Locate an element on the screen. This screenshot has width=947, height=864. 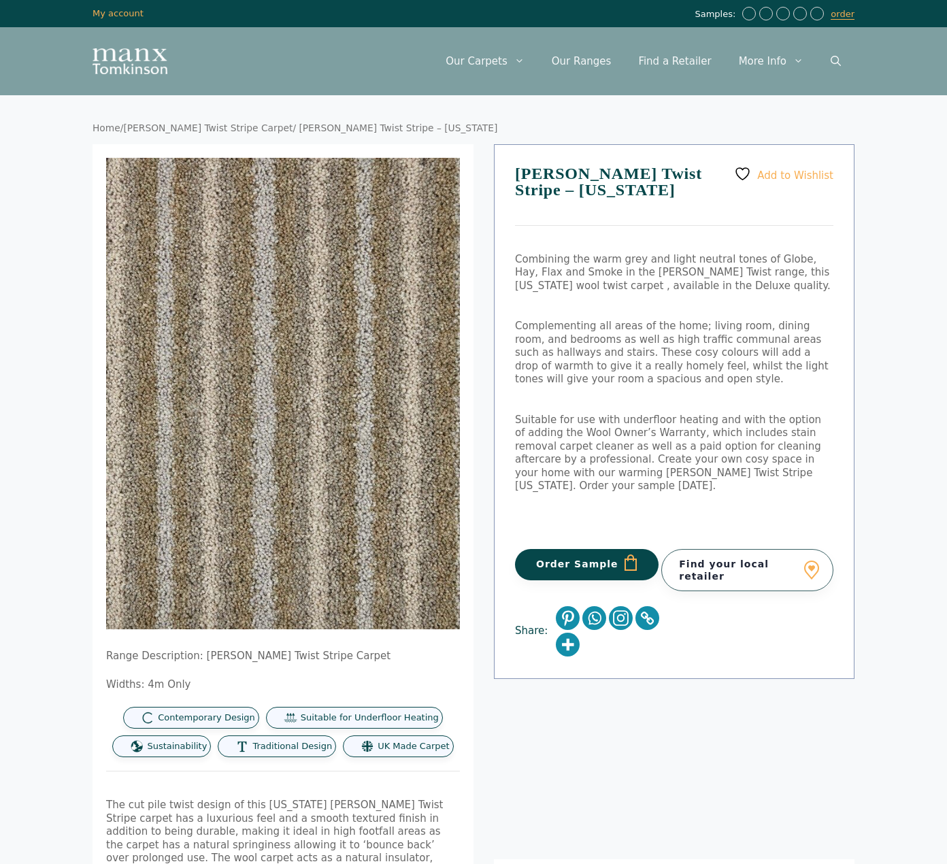
a: Pinterest is located at coordinates (567, 618).